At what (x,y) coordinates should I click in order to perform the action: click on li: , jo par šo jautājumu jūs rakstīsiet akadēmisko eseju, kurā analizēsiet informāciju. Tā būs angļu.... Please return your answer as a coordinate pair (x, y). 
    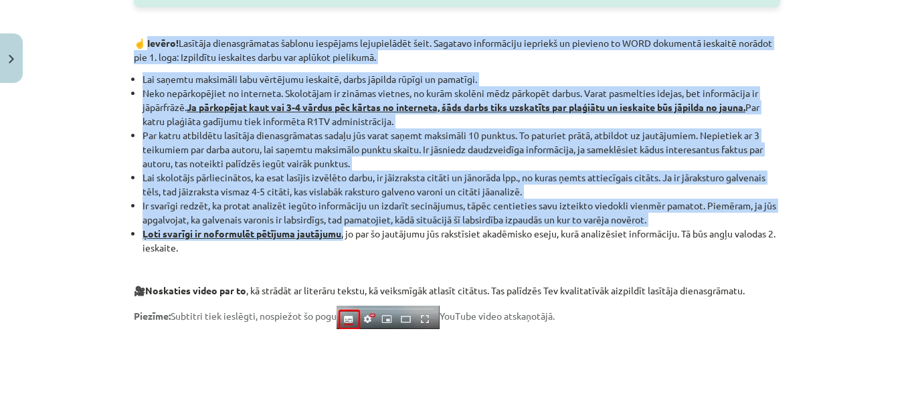
    Looking at the image, I should click on (461, 241).